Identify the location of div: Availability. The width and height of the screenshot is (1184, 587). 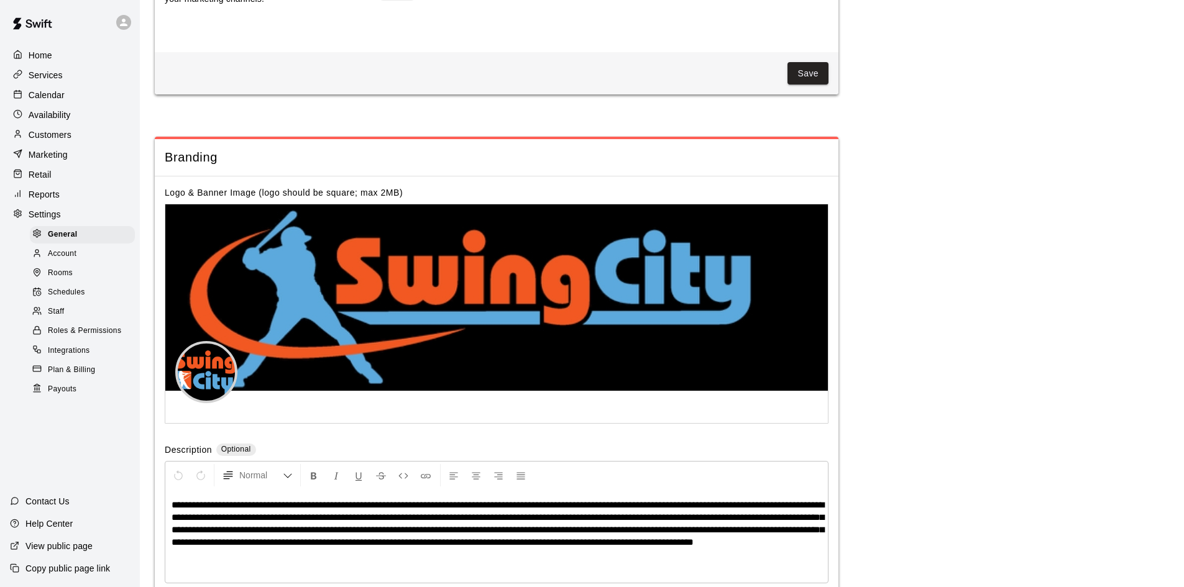
(70, 115).